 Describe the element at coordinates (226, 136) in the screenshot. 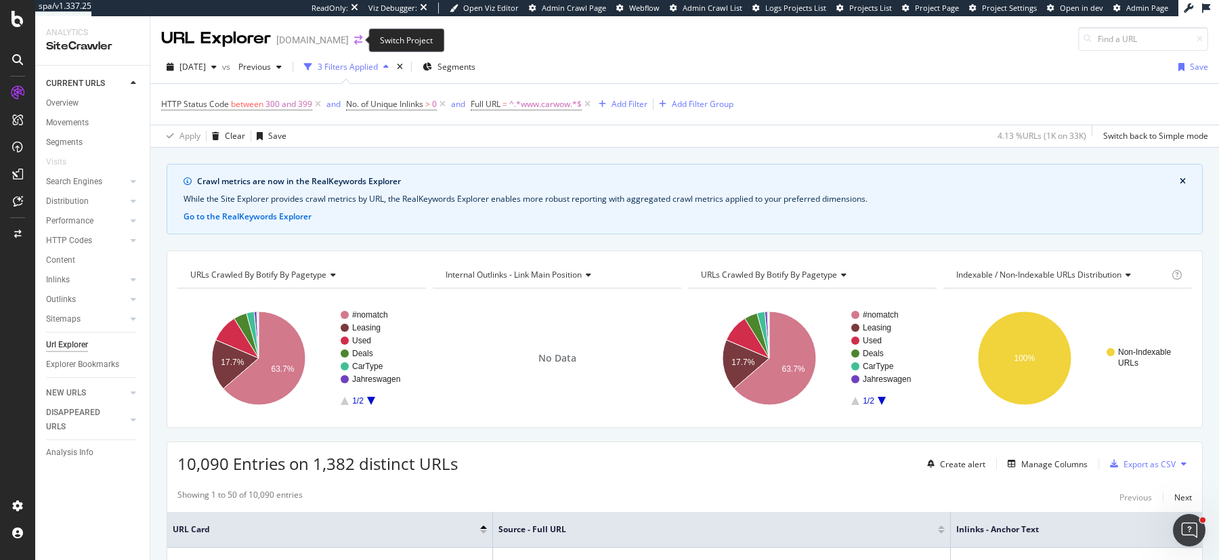

I see `button: Clear` at that location.